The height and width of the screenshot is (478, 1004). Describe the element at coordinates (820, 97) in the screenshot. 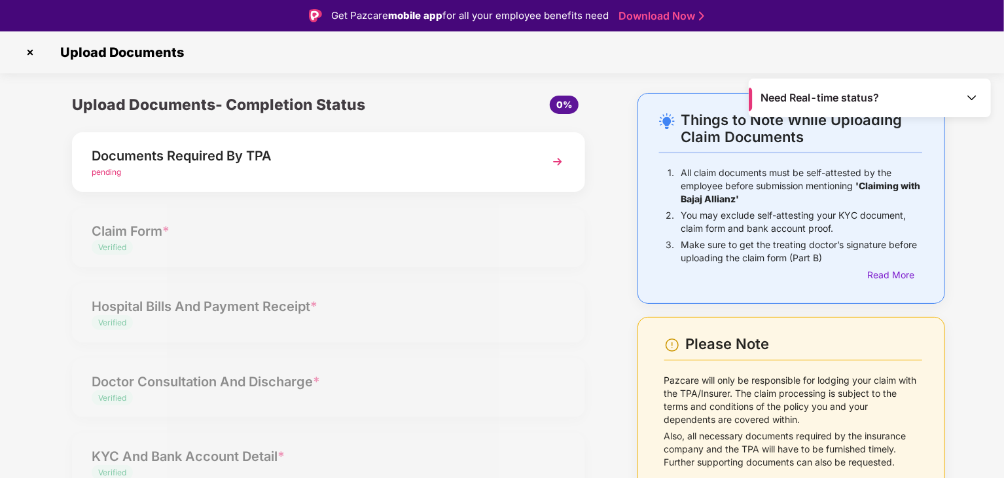

I see `span: Need Real-time status?` at that location.